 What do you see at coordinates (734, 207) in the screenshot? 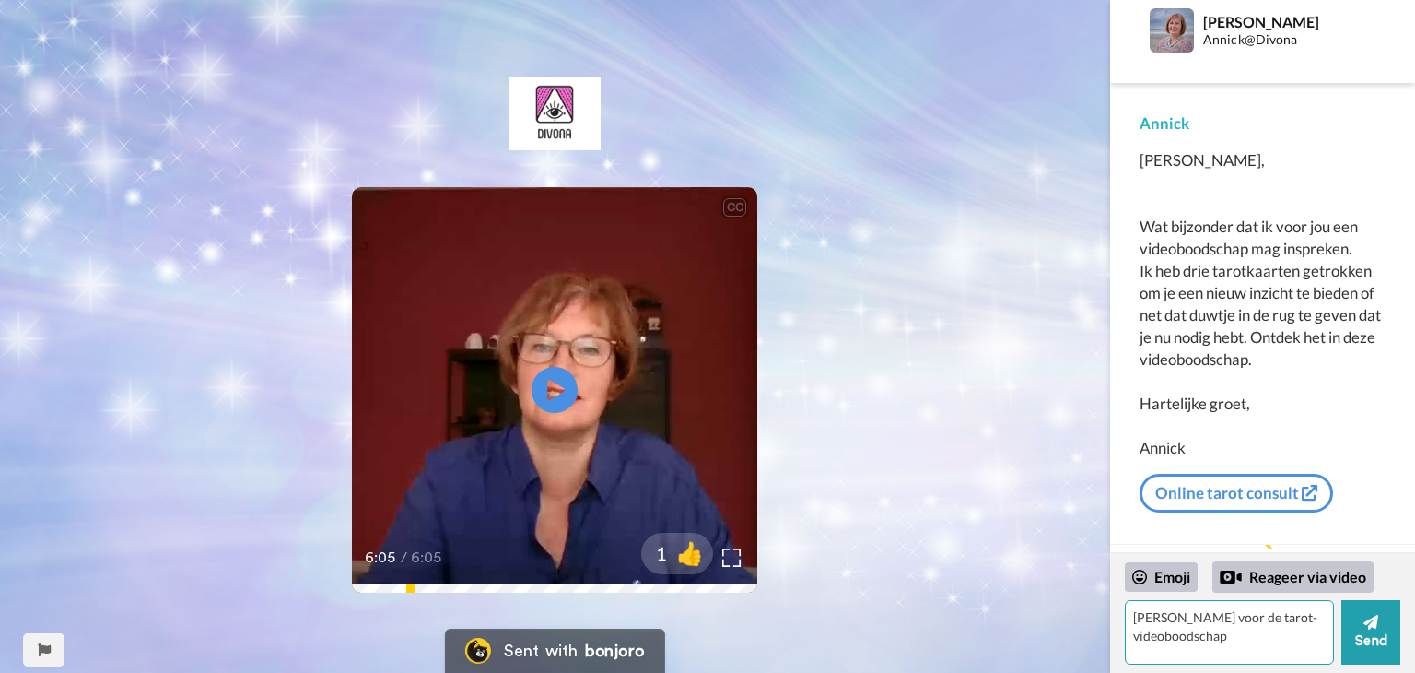
I see `div: CC` at bounding box center [734, 207].